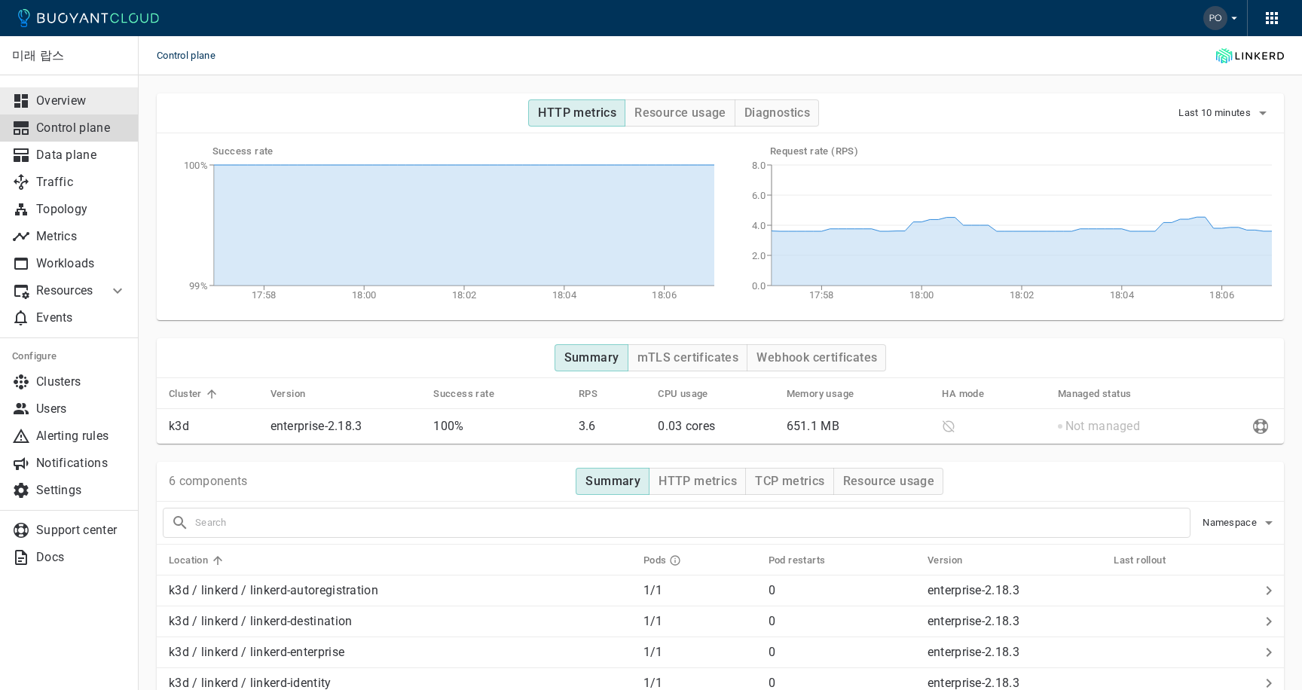 The width and height of the screenshot is (1302, 690). Describe the element at coordinates (473, 394) in the screenshot. I see `span: Success rate` at that location.